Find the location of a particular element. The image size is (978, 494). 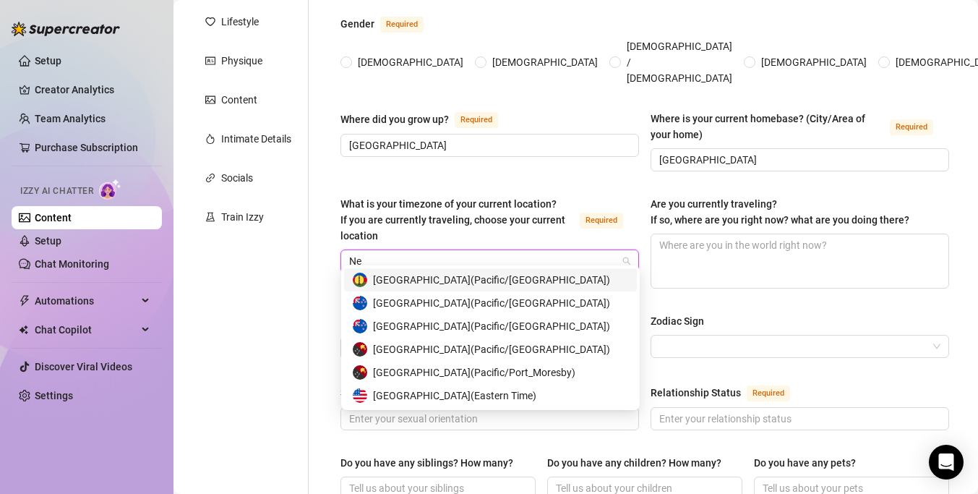

label: Birth Date is located at coordinates (396, 322).